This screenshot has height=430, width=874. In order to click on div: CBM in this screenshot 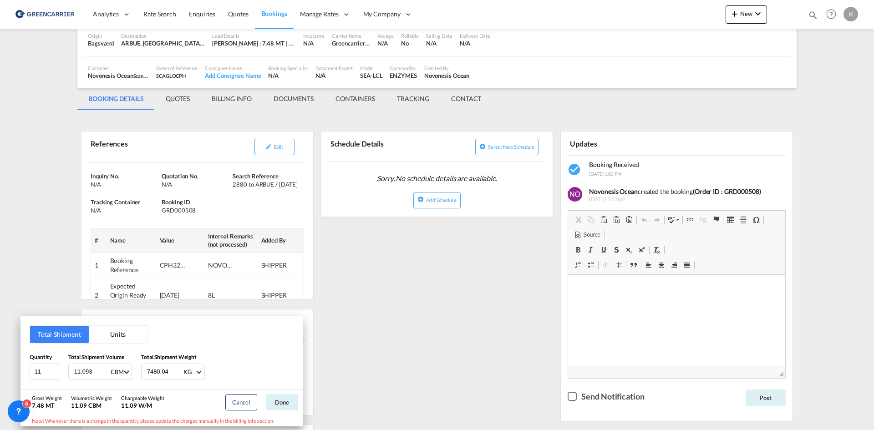, I will do `click(117, 372)`.